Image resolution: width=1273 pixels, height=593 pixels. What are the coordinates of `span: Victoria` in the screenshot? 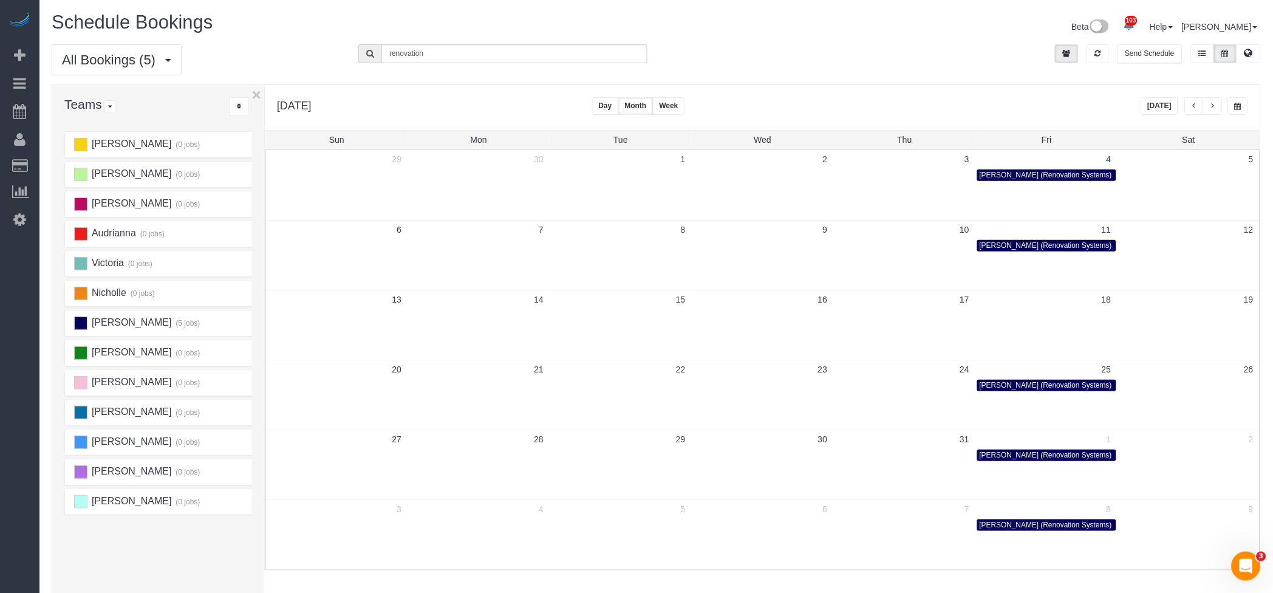 It's located at (107, 262).